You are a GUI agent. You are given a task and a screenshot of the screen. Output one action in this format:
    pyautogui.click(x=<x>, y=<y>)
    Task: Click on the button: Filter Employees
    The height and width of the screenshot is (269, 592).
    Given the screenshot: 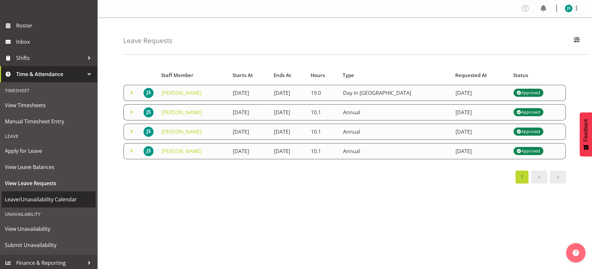 What is the action you would take?
    pyautogui.click(x=576, y=41)
    